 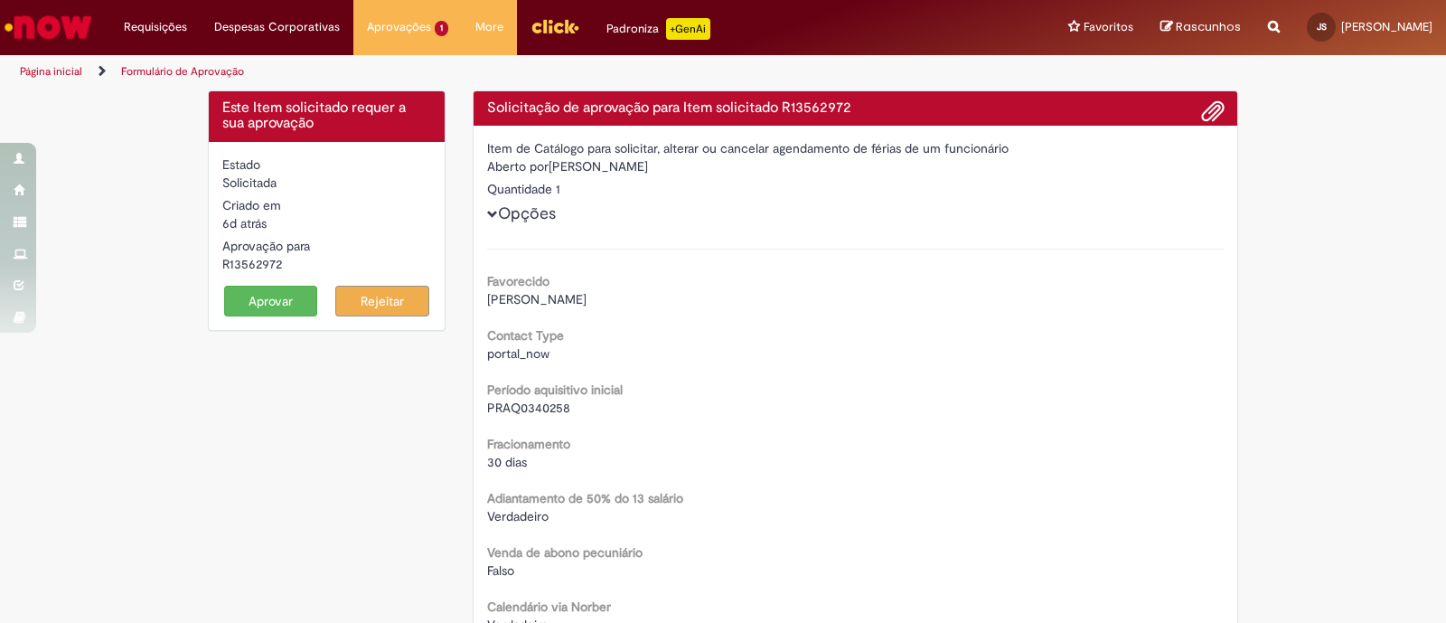 What do you see at coordinates (1201, 27) in the screenshot?
I see `a: Rascunhos` at bounding box center [1201, 27].